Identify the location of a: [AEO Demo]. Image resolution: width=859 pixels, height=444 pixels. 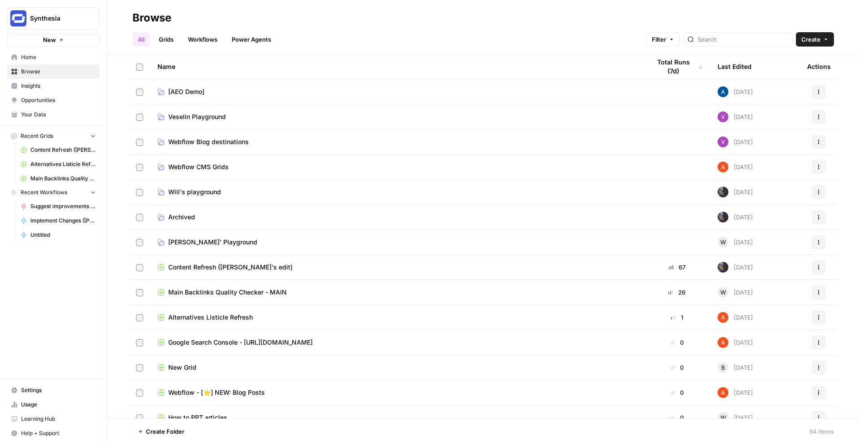
(397, 92).